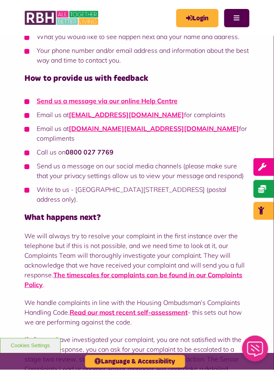 The height and width of the screenshot is (370, 274). I want to click on button: Language & Accessibility, so click(135, 361).